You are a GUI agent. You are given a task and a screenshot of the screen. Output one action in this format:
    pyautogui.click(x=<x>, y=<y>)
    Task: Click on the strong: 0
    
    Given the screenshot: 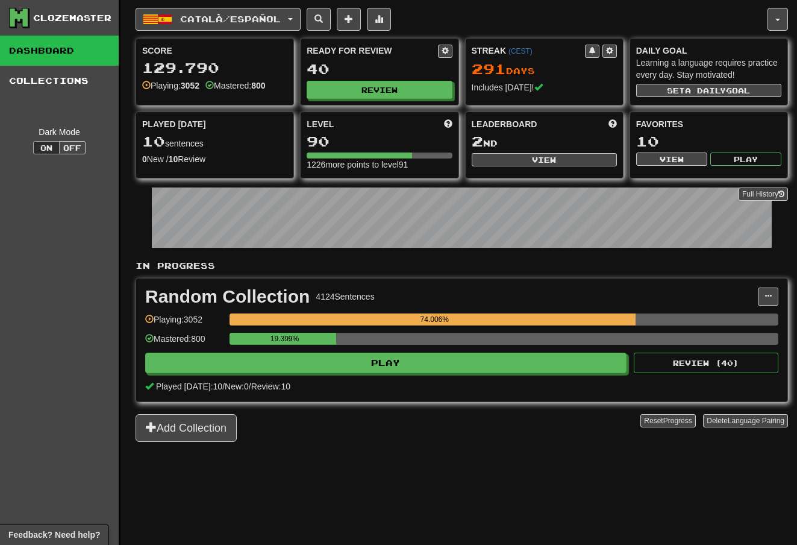 What is the action you would take?
    pyautogui.click(x=145, y=159)
    